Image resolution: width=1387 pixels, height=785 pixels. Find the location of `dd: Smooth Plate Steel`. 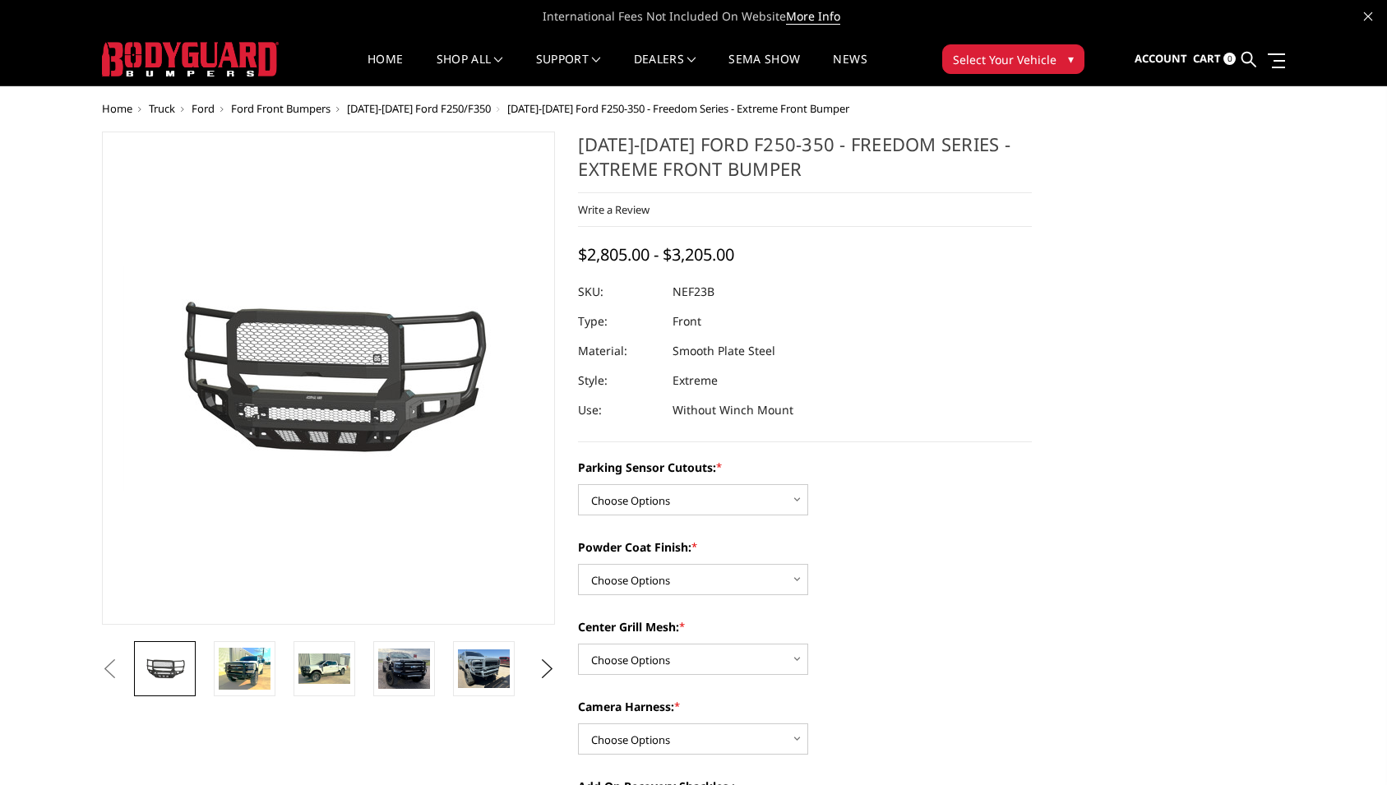

dd: Smooth Plate Steel is located at coordinates (723, 351).